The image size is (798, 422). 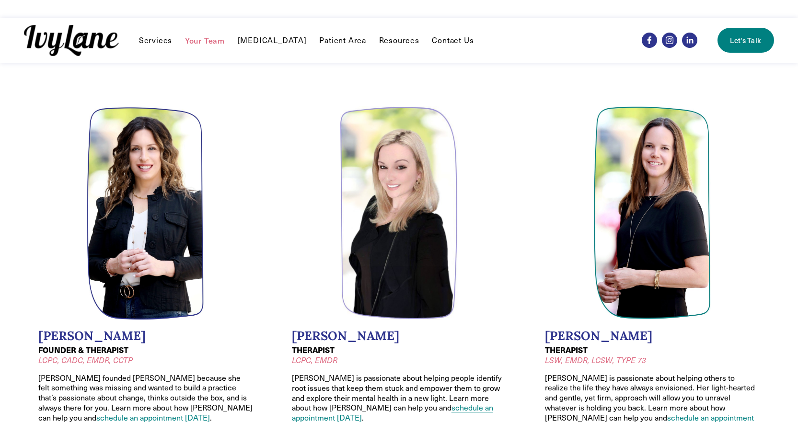 I want to click on a: Facebook, so click(x=650, y=40).